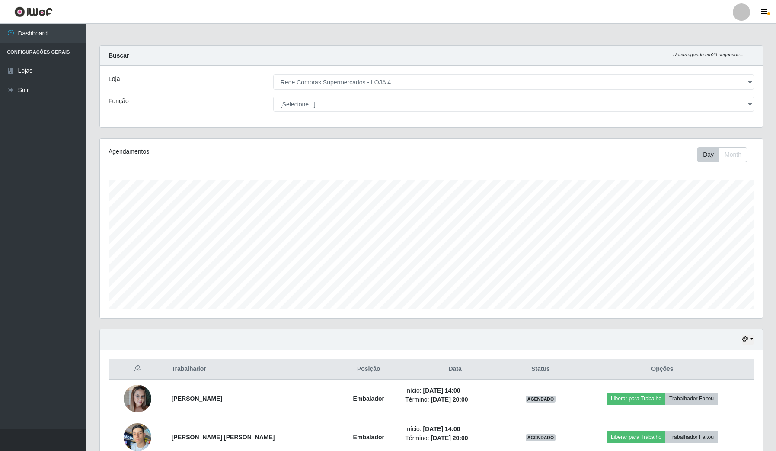 This screenshot has height=451, width=776. What do you see at coordinates (114, 79) in the screenshot?
I see `label: Loja` at bounding box center [114, 79].